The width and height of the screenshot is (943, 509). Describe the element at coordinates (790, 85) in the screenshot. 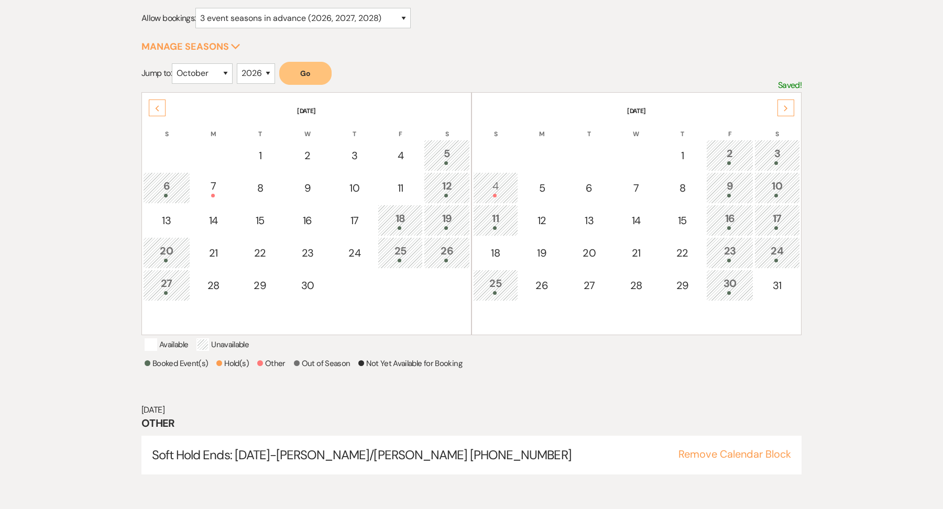

I see `p: Saved!` at that location.